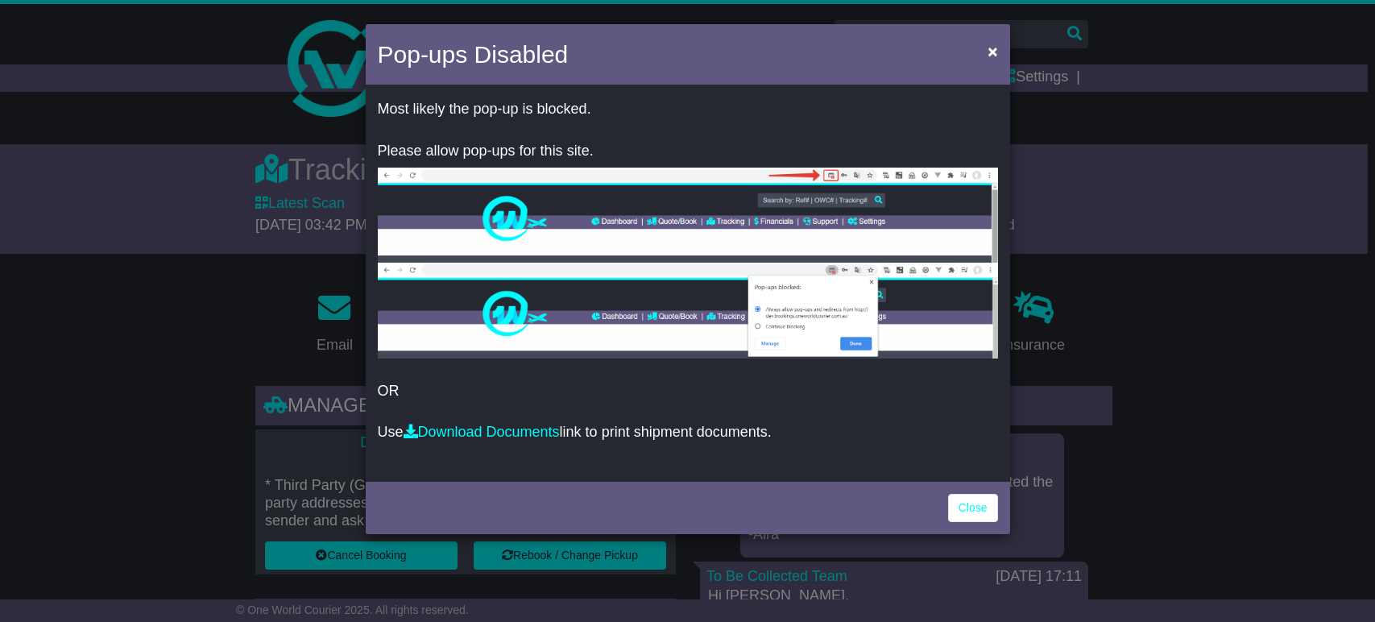 The width and height of the screenshot is (1375, 622). I want to click on img: allow-popup-1.png, so click(688, 215).